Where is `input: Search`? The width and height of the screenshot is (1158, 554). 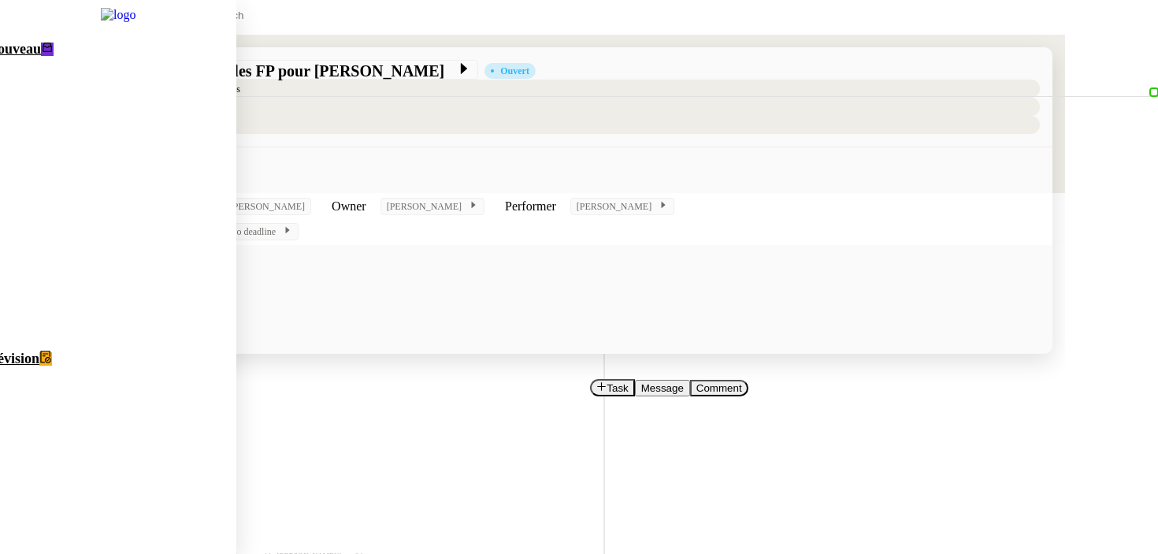
input: Search is located at coordinates (276, 15).